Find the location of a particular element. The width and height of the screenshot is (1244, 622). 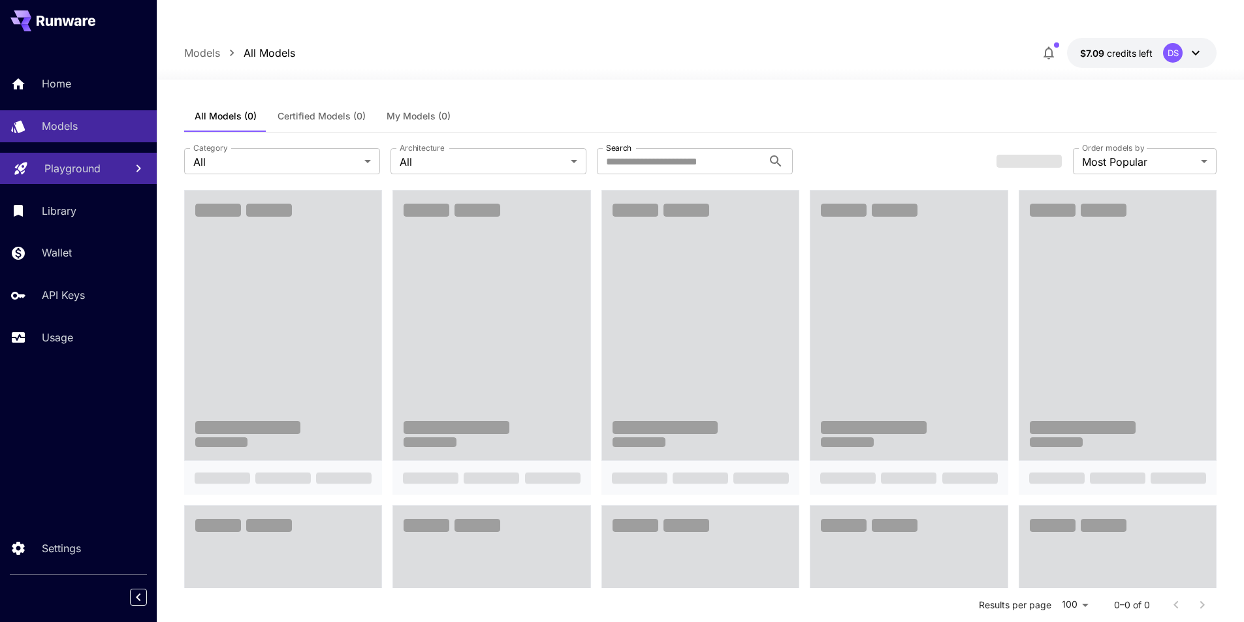

p: Results per page is located at coordinates (1015, 605).